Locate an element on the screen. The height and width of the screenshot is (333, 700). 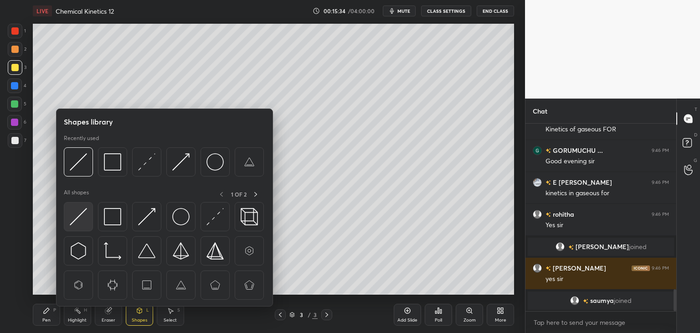
div: Select is located at coordinates (170, 320).